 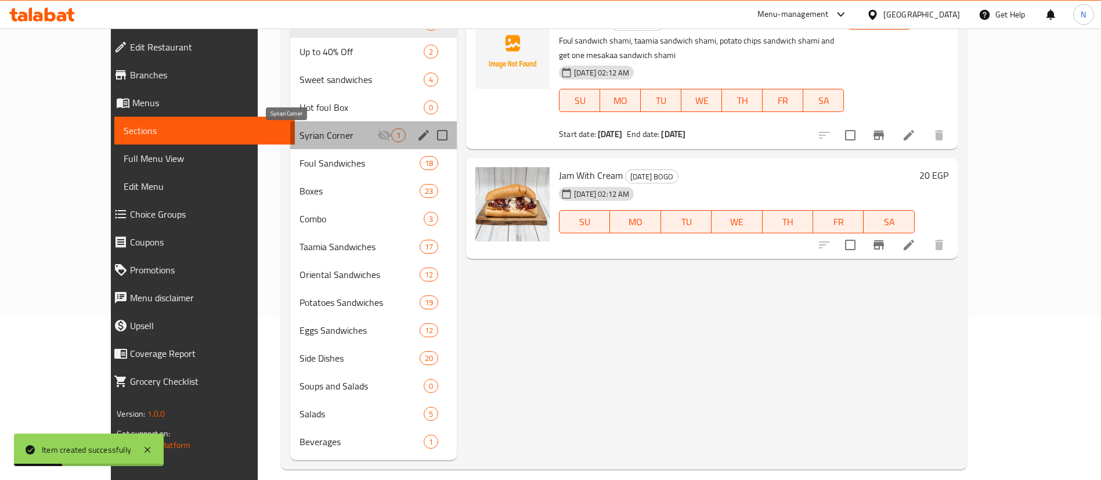 What do you see at coordinates (362, 219) in the screenshot?
I see `span: Combo` at bounding box center [362, 219].